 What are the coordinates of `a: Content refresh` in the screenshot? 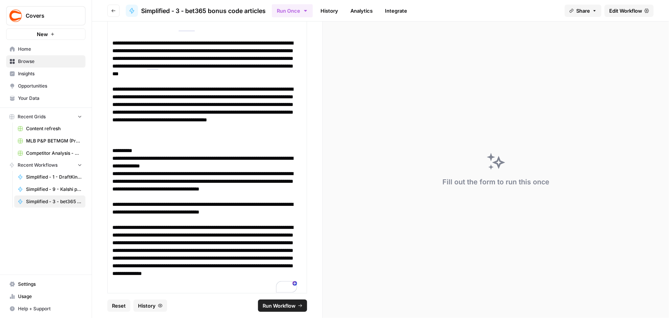 It's located at (50, 128).